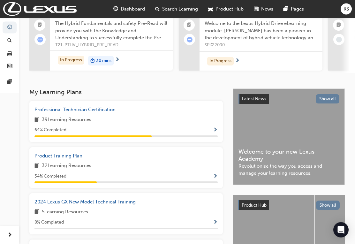  Describe the element at coordinates (65, 213) in the screenshot. I see `span: 5 Learning Resources` at that location.